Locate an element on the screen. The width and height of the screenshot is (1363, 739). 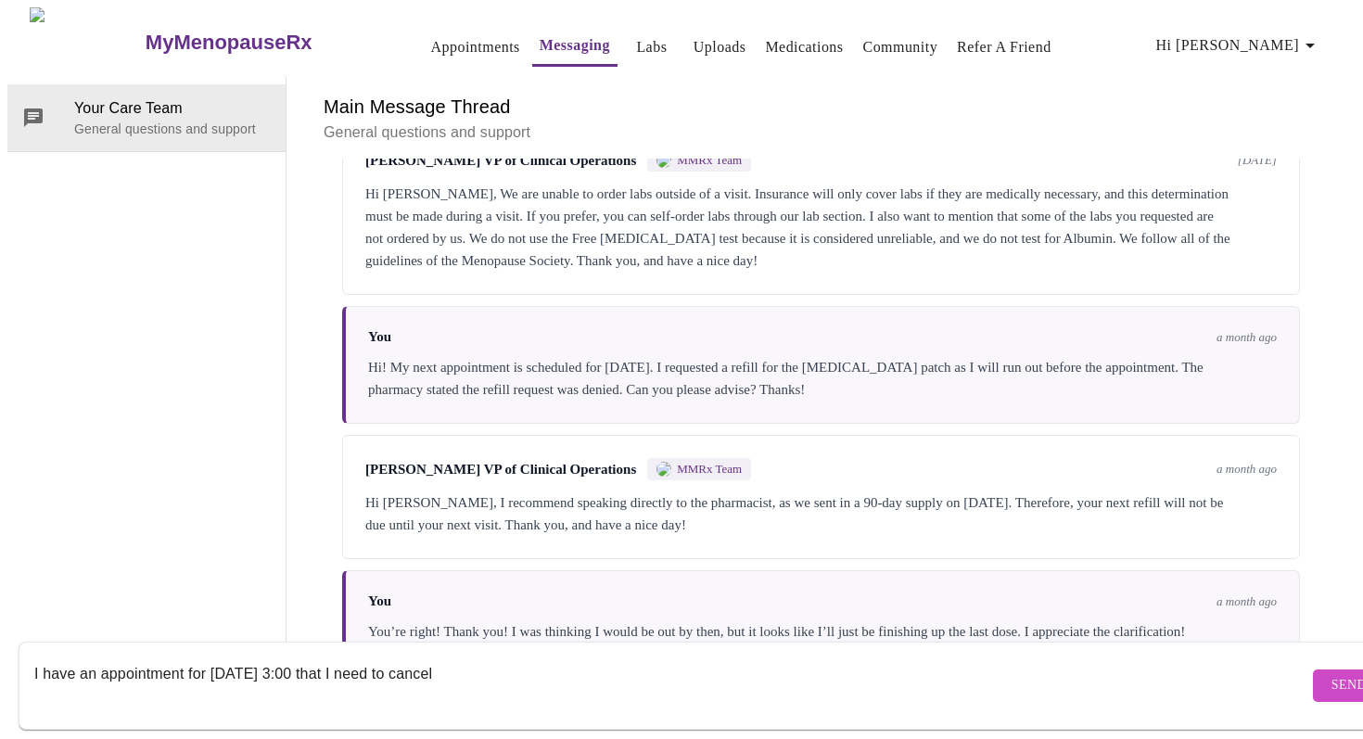
a: Appointments is located at coordinates (476, 47).